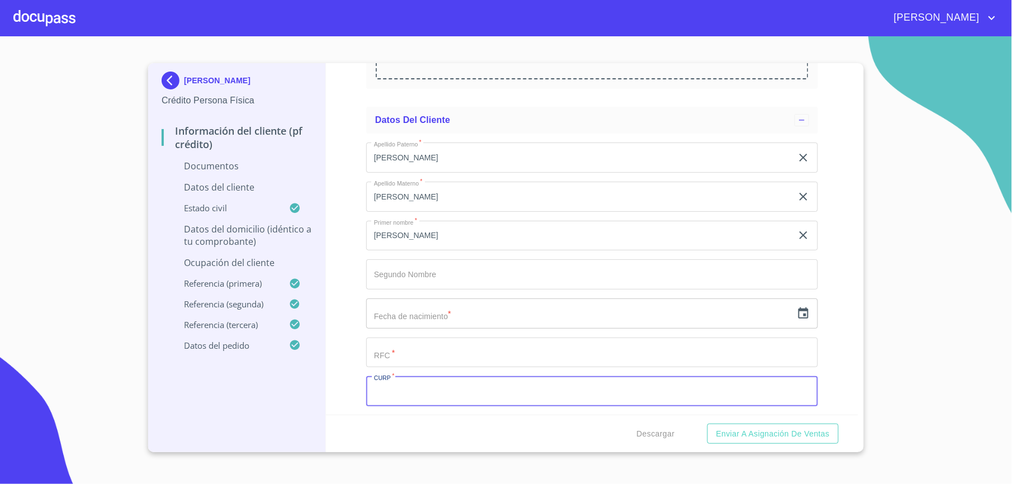 The height and width of the screenshot is (484, 1012). I want to click on p: Datos del pedido, so click(225, 346).